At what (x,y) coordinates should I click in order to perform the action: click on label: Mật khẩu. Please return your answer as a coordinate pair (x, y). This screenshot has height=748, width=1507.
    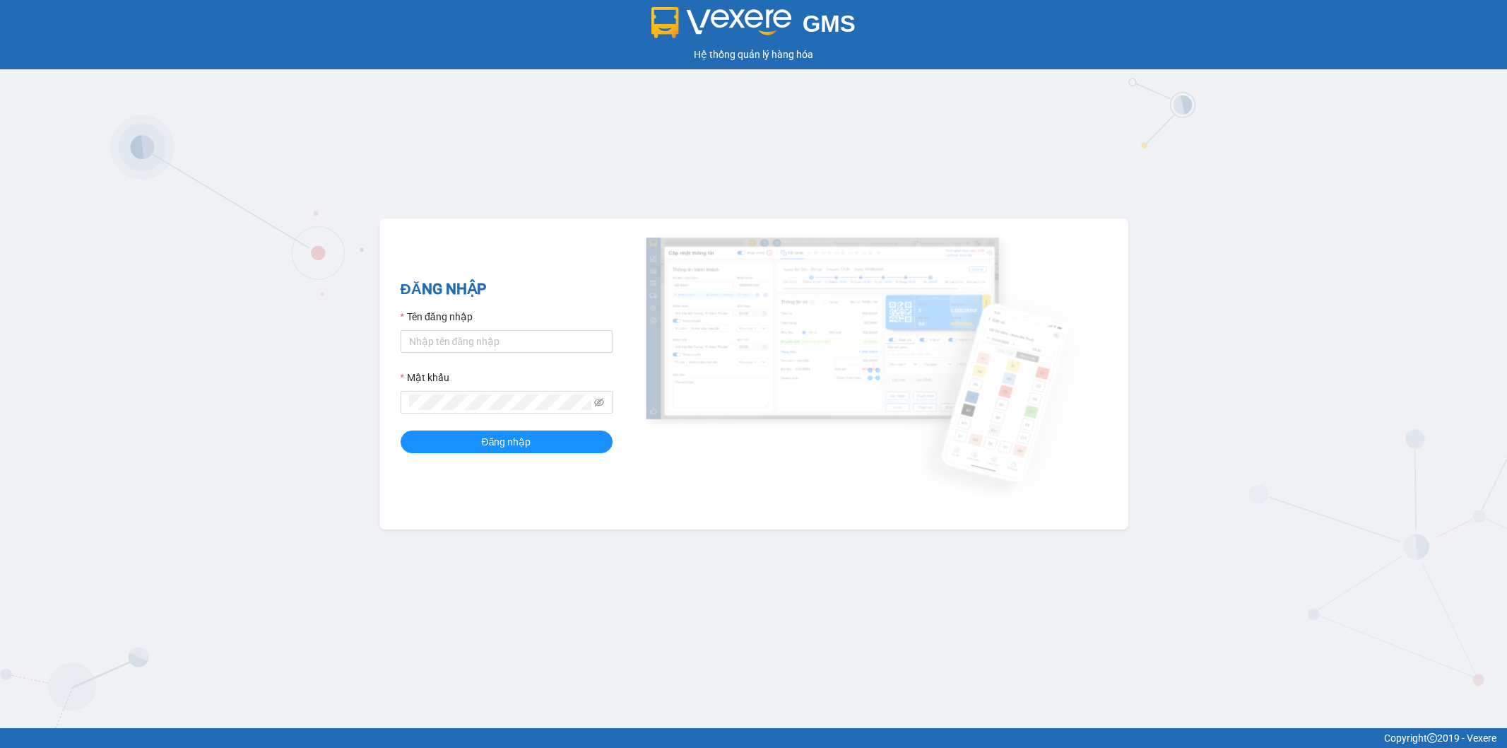
    Looking at the image, I should click on (425, 377).